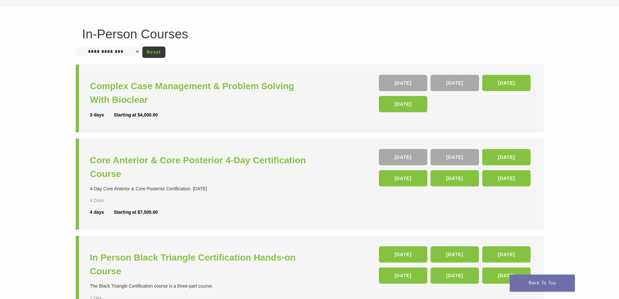  What do you see at coordinates (136, 212) in the screenshot?
I see `div: Starting at $7,500.00` at bounding box center [136, 212].